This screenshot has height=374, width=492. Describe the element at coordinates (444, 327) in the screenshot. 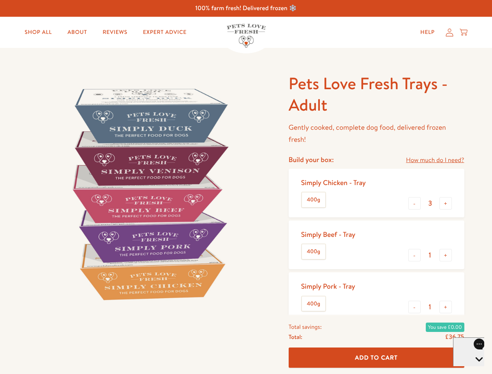

I see `span: You save £0.00` at that location.